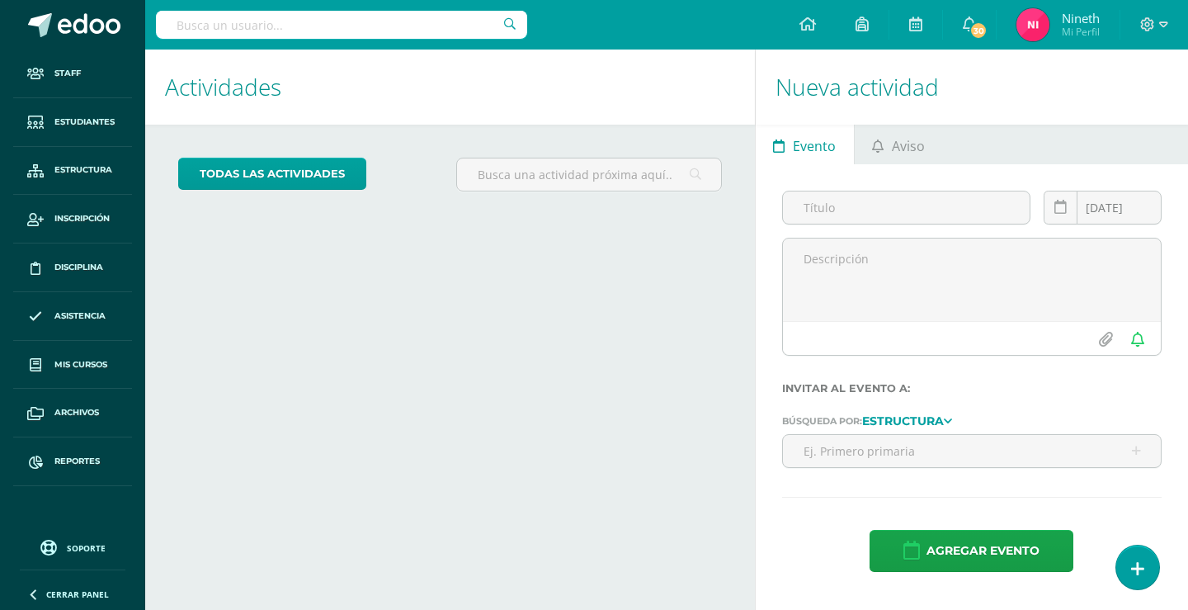 The height and width of the screenshot is (610, 1188). Describe the element at coordinates (342, 25) in the screenshot. I see `input: Busca un usuario...` at that location.